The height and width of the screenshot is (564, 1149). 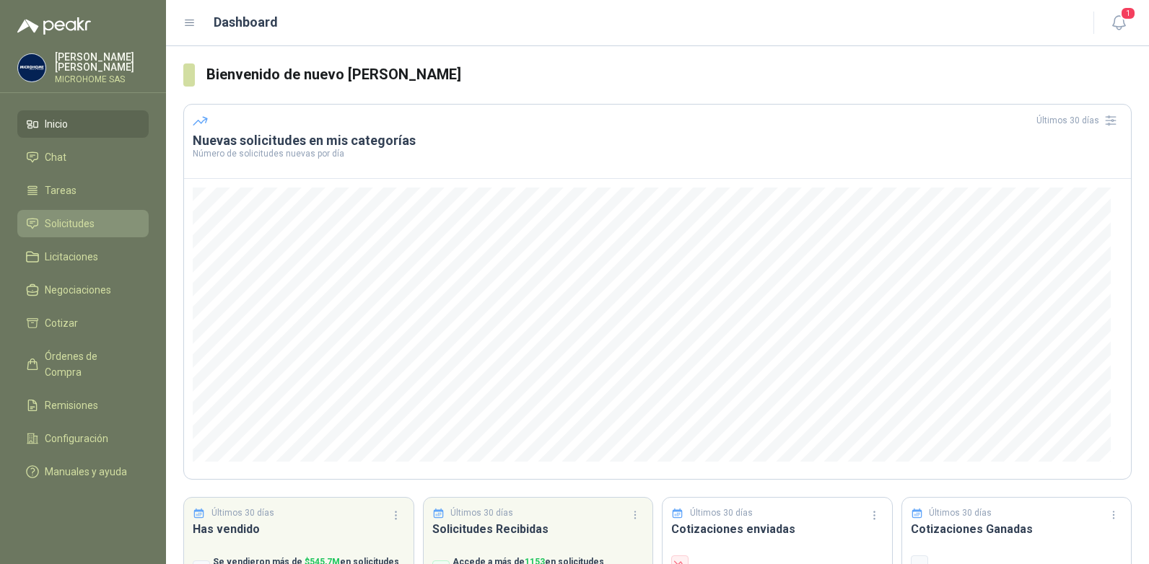 What do you see at coordinates (83, 364) in the screenshot?
I see `a: Órdenes de Compra` at bounding box center [83, 364].